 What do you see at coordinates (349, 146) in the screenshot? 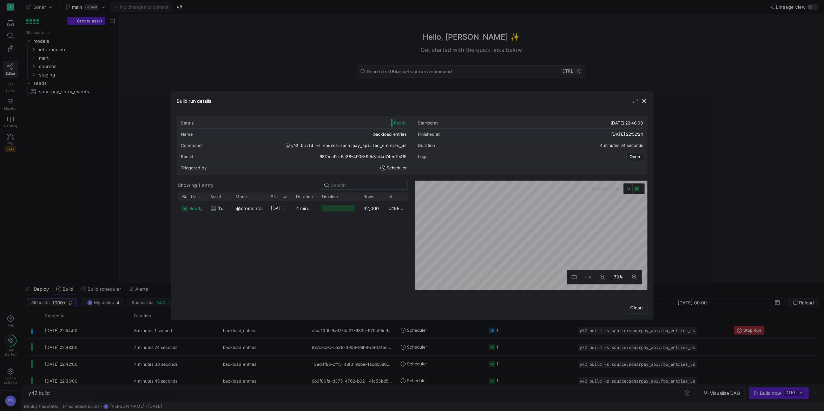
I see `span: y42 build -s source:sonarpay_api.fbo_entries_us` at bounding box center [349, 146].